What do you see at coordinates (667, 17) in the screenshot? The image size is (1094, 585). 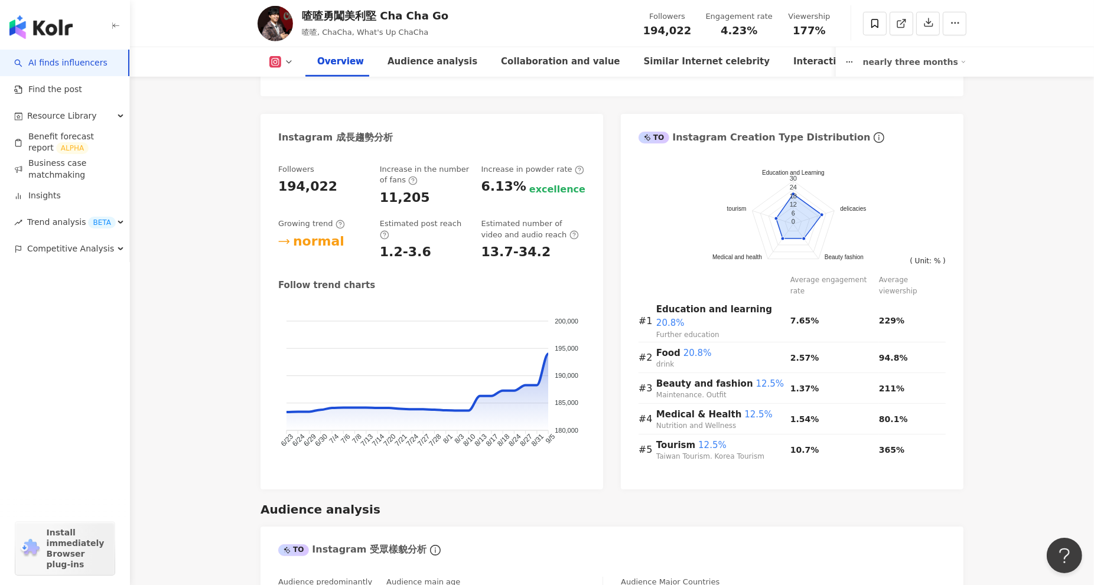 I see `div: Followers` at bounding box center [667, 17].